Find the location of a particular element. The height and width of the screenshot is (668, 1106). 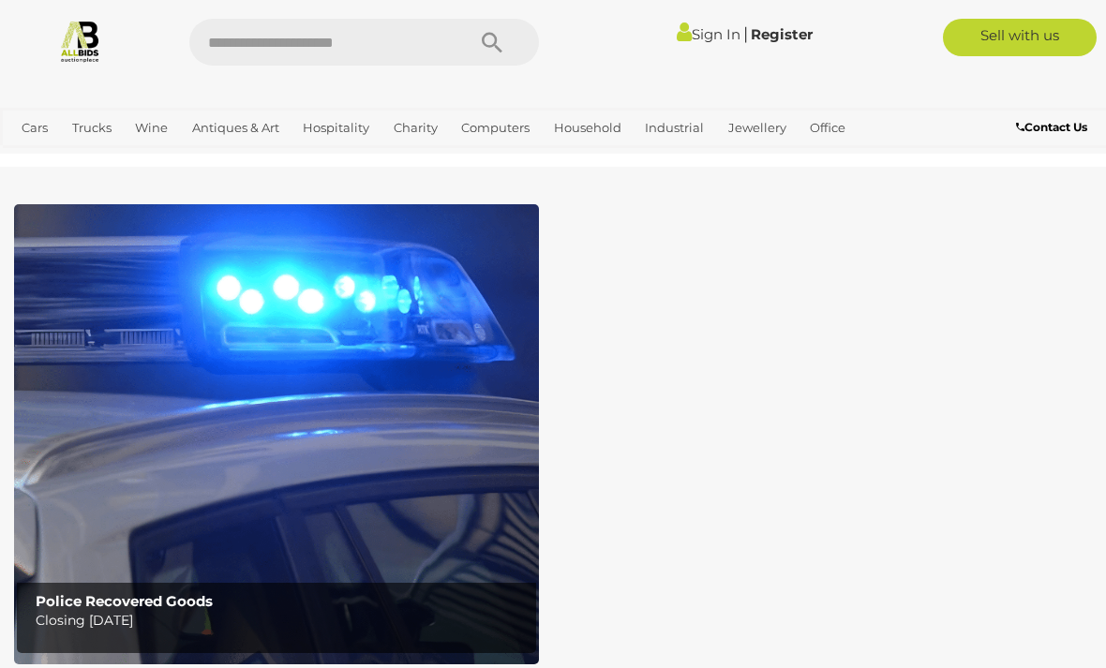

a: Hospitality is located at coordinates (336, 128).